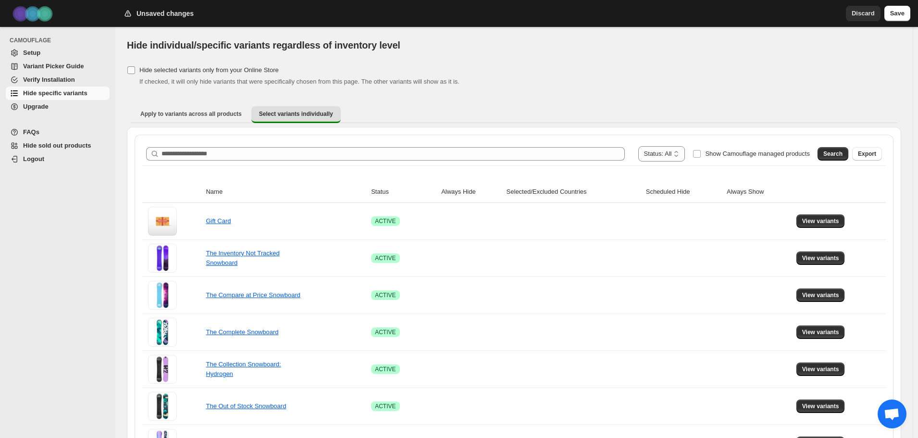  What do you see at coordinates (253, 295) in the screenshot?
I see `a: The Compare at Price Snowboard` at bounding box center [253, 295].